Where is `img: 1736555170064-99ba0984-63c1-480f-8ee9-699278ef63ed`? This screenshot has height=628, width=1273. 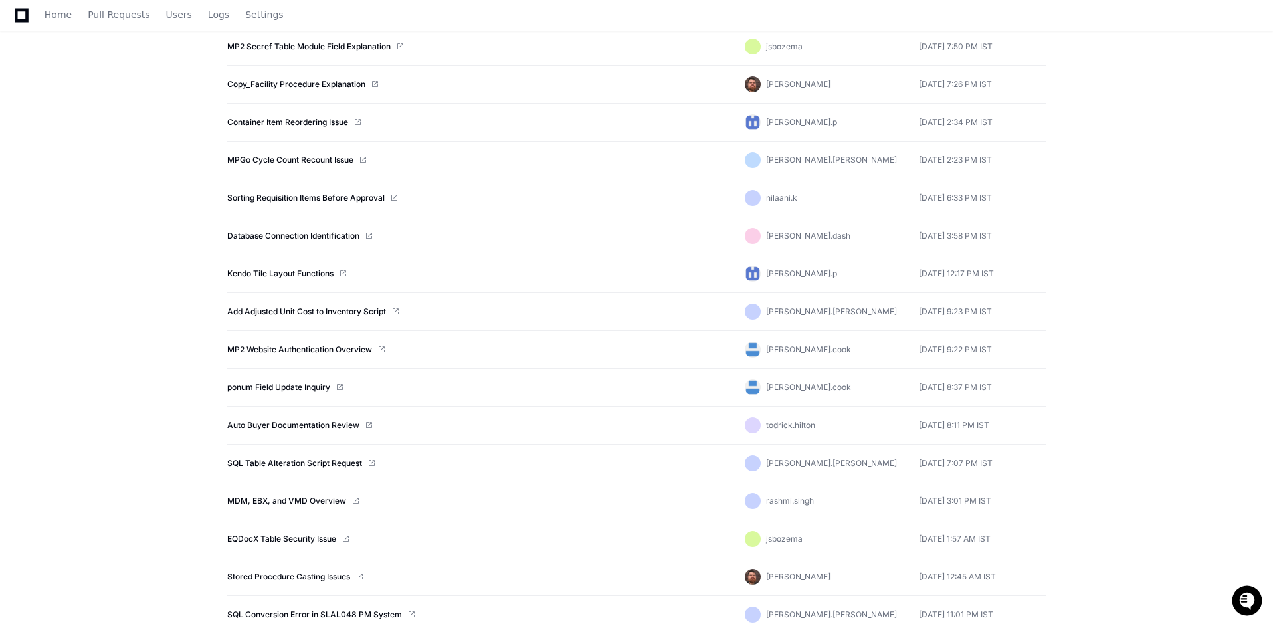 img: 1736555170064-99ba0984-63c1-480f-8ee9-699278ef63ed is located at coordinates (25, 111).